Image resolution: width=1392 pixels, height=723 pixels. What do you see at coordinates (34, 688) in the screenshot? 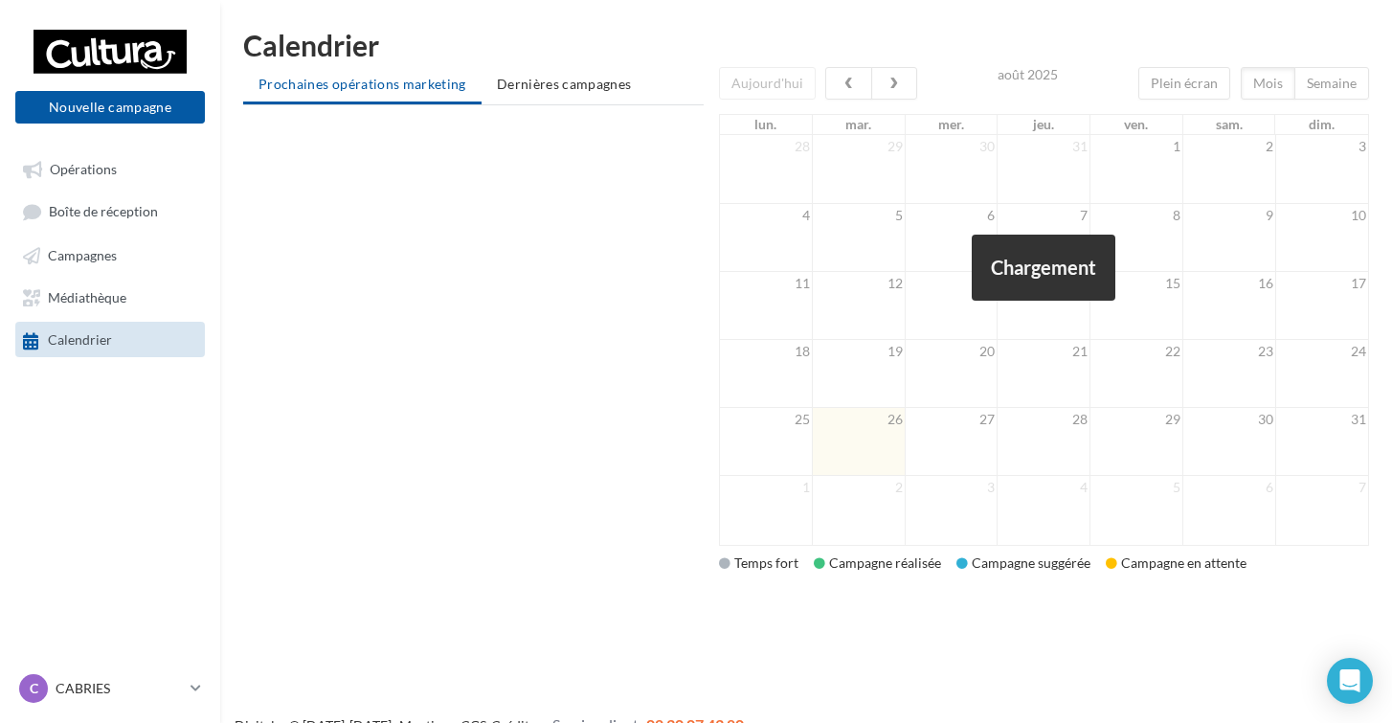
I see `span: C` at bounding box center [34, 688].